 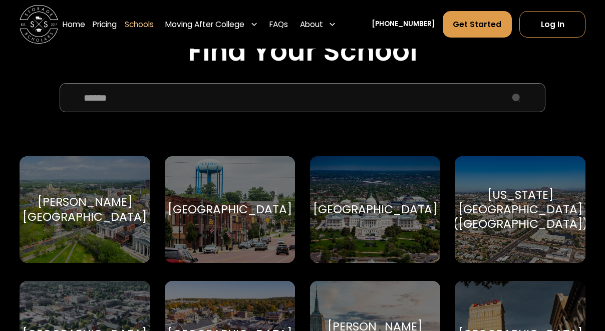 I want to click on h2: Find Your School, so click(x=303, y=51).